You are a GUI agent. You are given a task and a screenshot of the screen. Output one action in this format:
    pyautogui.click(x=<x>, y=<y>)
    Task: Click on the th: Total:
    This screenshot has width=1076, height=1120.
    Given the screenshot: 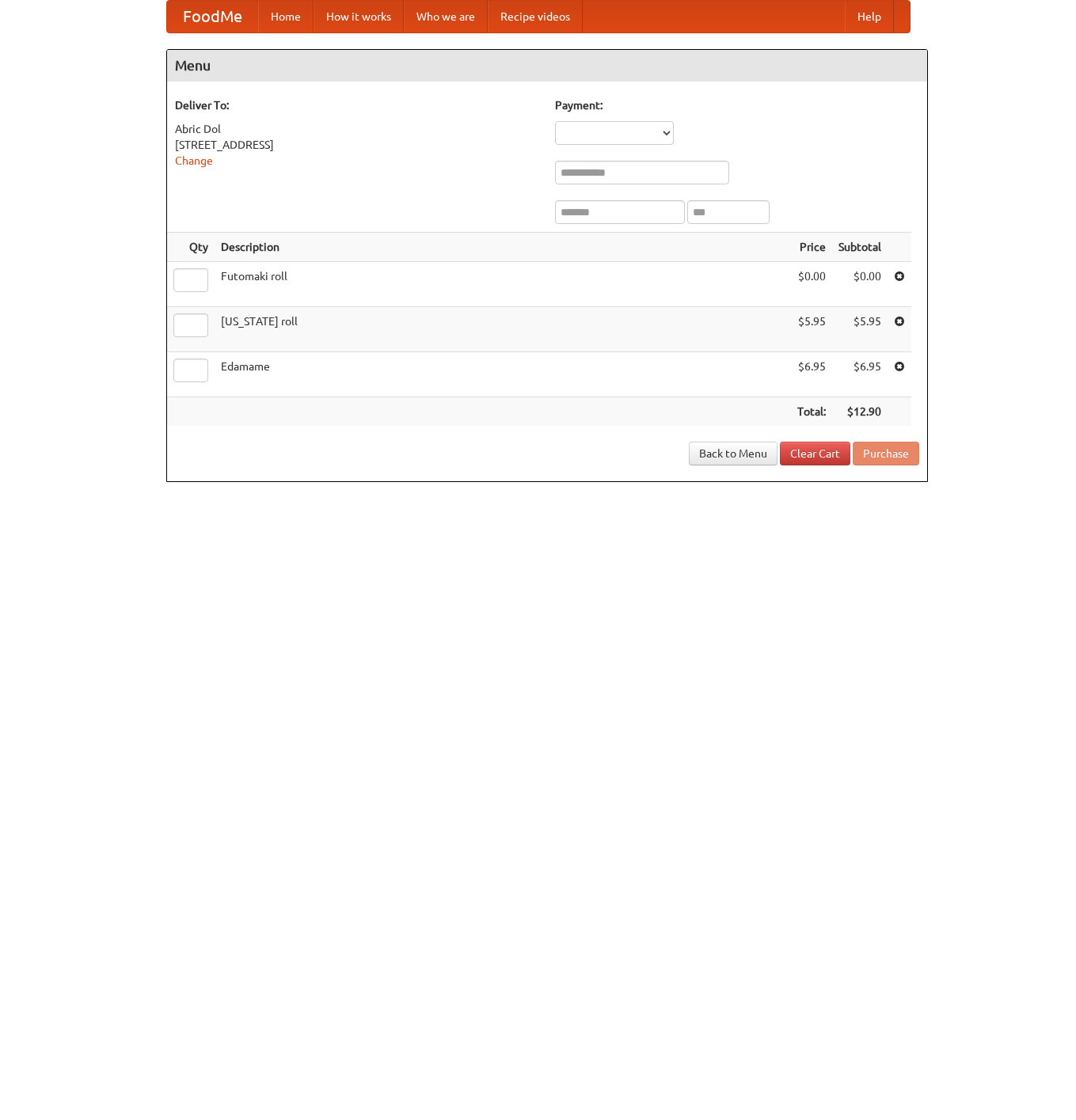 What is the action you would take?
    pyautogui.click(x=812, y=412)
    